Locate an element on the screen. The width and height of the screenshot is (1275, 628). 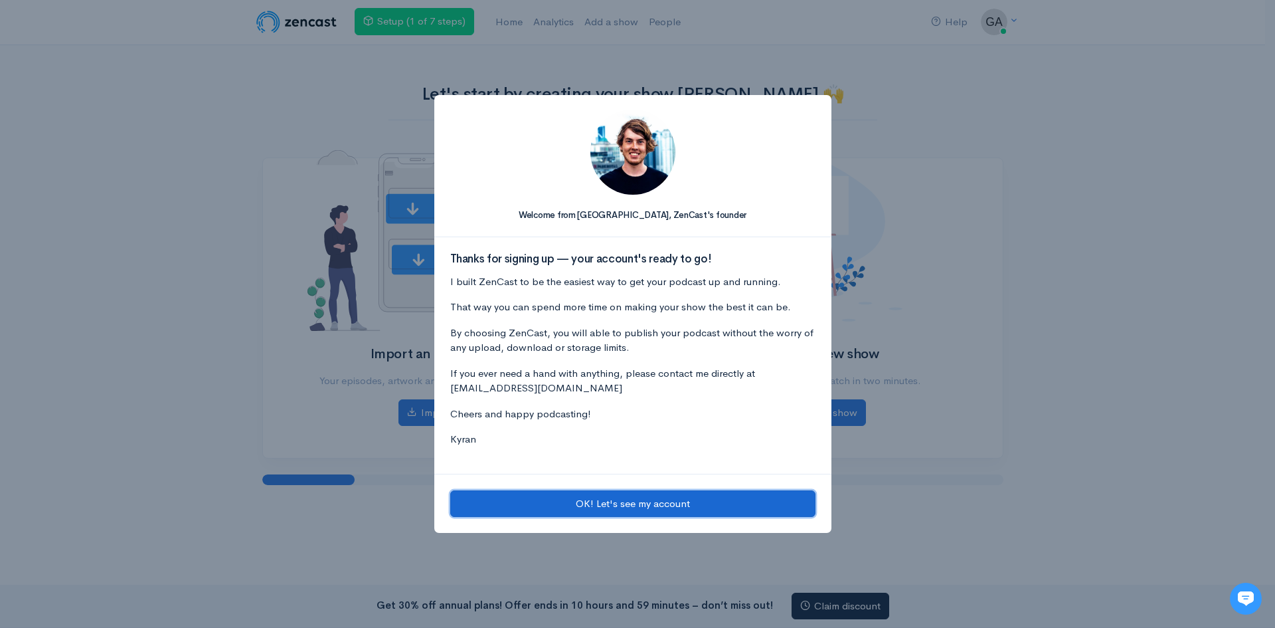
span: New conversation is located at coordinates (122, 189).